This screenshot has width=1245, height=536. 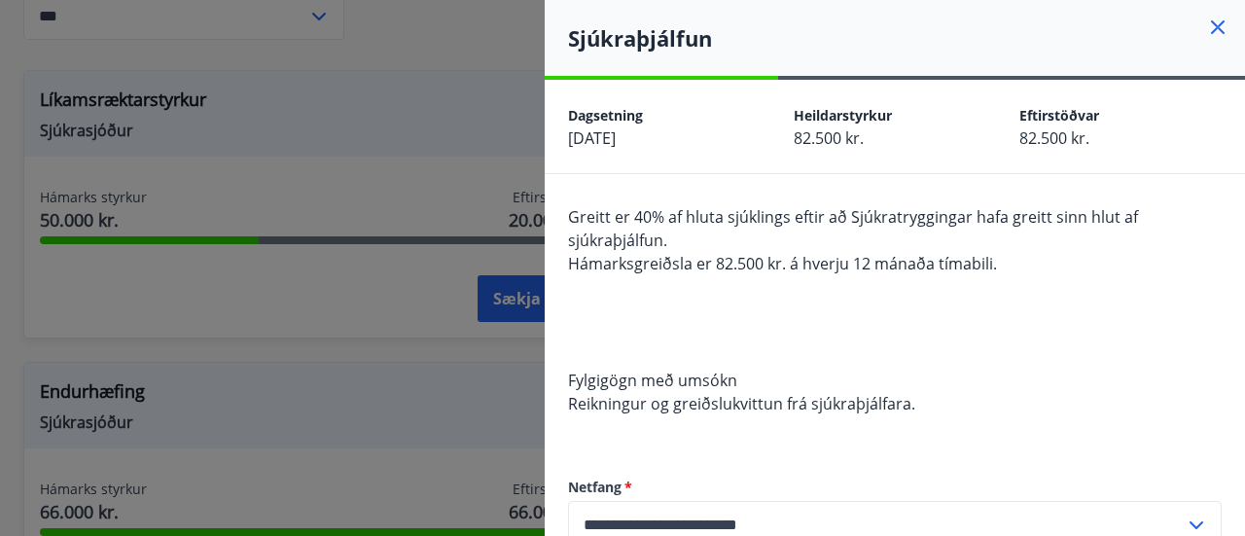 What do you see at coordinates (741, 404) in the screenshot?
I see `span: Reikningur og greiðslukvittun frá sjúkraþjálfara.` at bounding box center [741, 404].